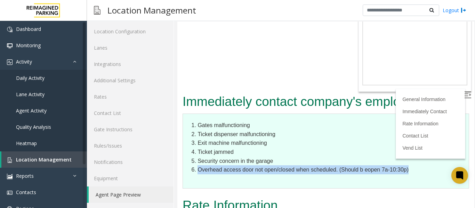  I want to click on a: General Information, so click(246, 78).